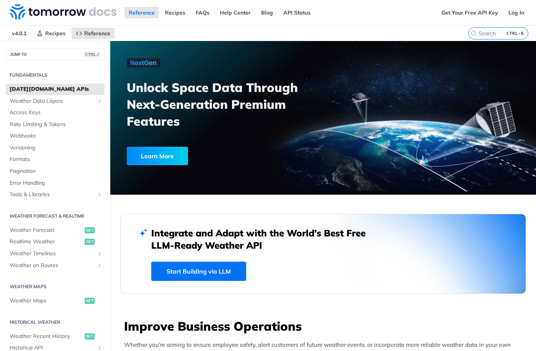 Image resolution: width=536 pixels, height=351 pixels. What do you see at coordinates (100, 195) in the screenshot?
I see `button: Show subpages for Tools & Libraries` at bounding box center [100, 195].